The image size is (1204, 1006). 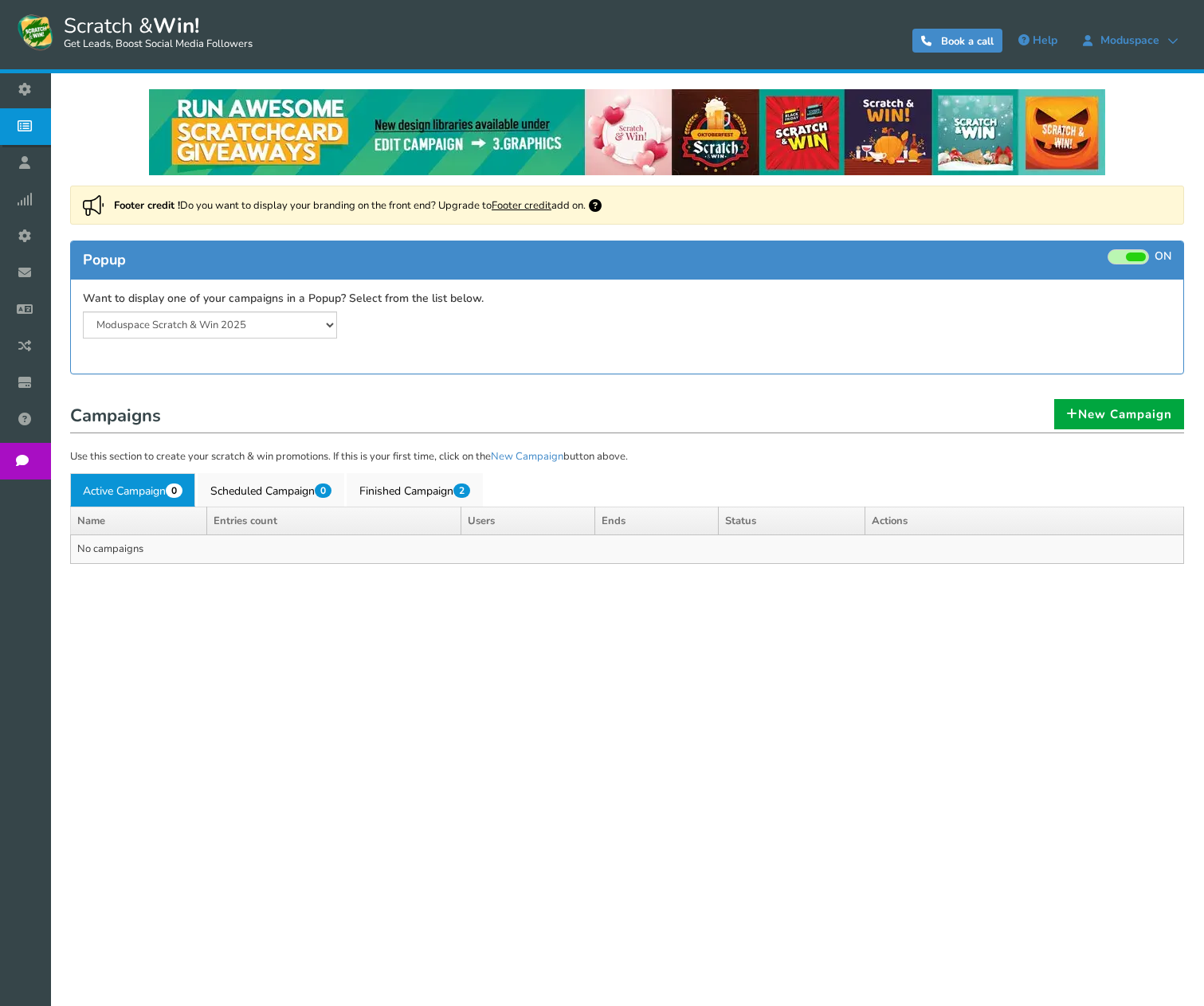 What do you see at coordinates (1163, 257) in the screenshot?
I see `span: ON` at bounding box center [1163, 257].